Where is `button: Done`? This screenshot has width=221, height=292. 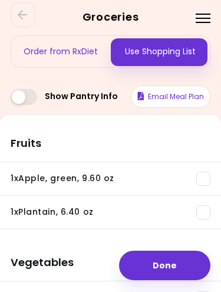
button: Done is located at coordinates (165, 266).